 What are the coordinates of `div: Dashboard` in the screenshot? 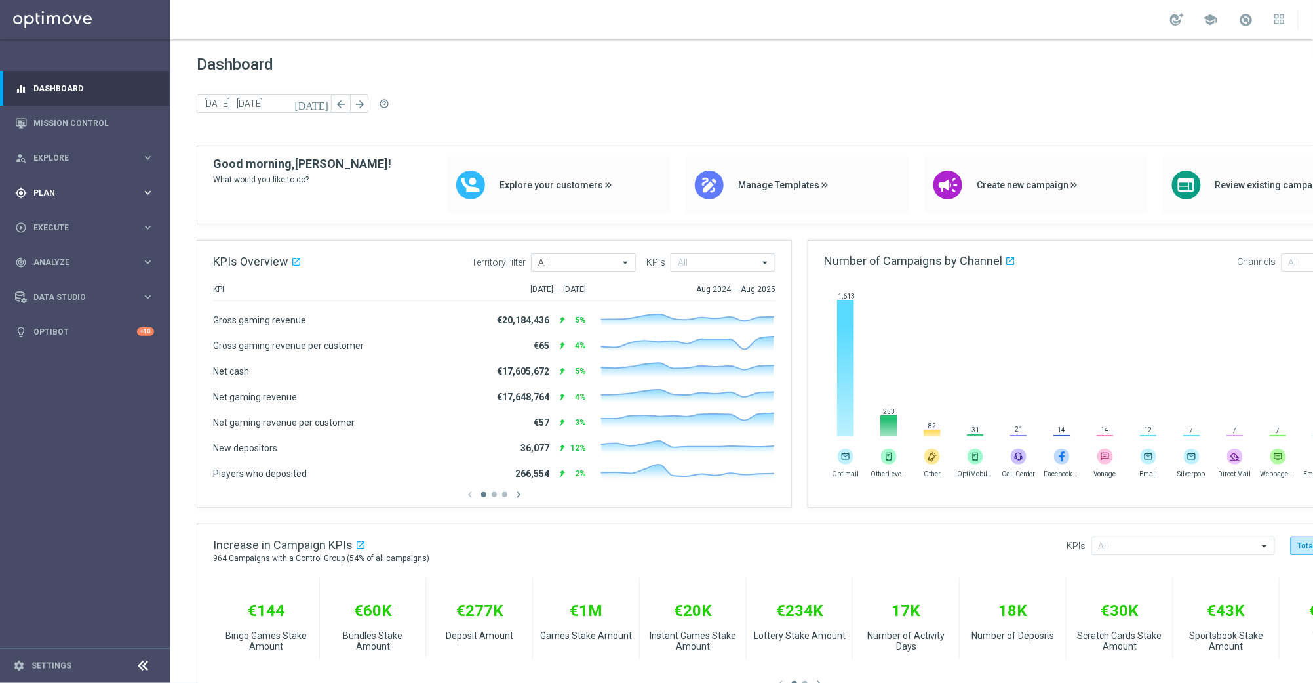 It's located at (85, 88).